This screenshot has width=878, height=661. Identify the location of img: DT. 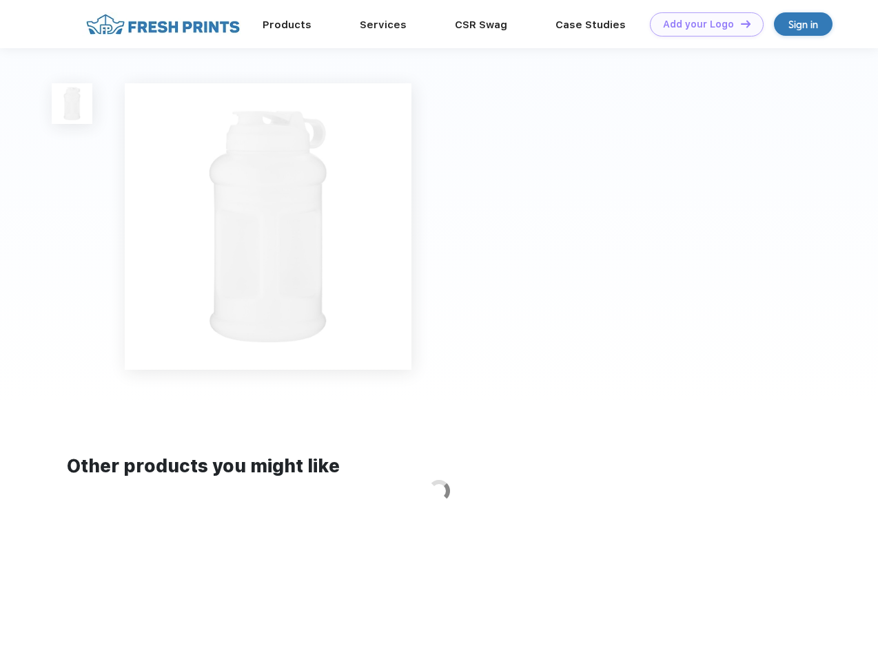
(745, 23).